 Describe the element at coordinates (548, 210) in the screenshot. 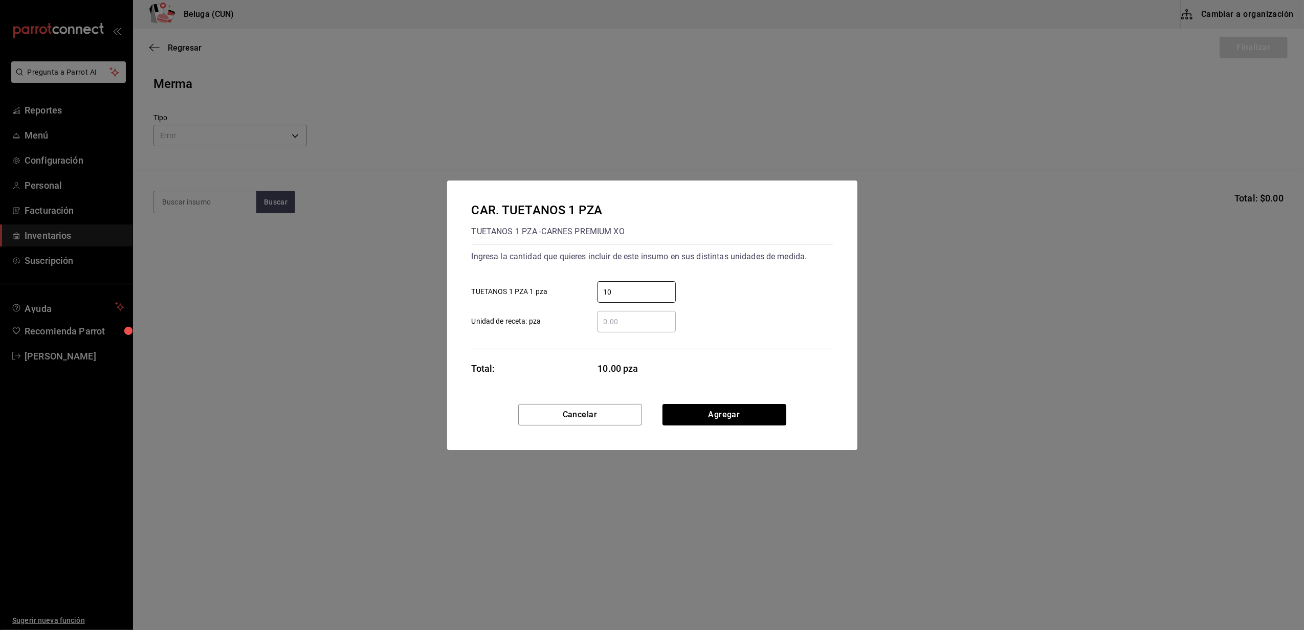

I see `div: CAR. TUETANOS 1 PZA` at that location.